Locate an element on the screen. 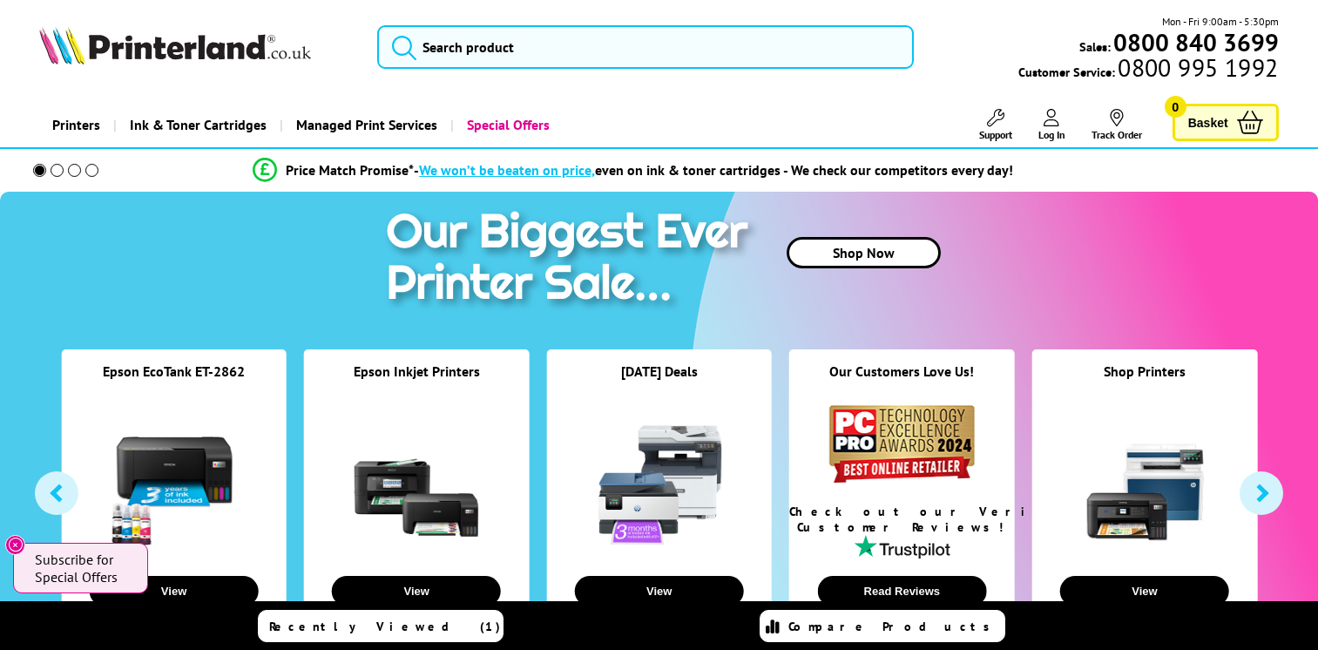  span: Support is located at coordinates (996, 134).